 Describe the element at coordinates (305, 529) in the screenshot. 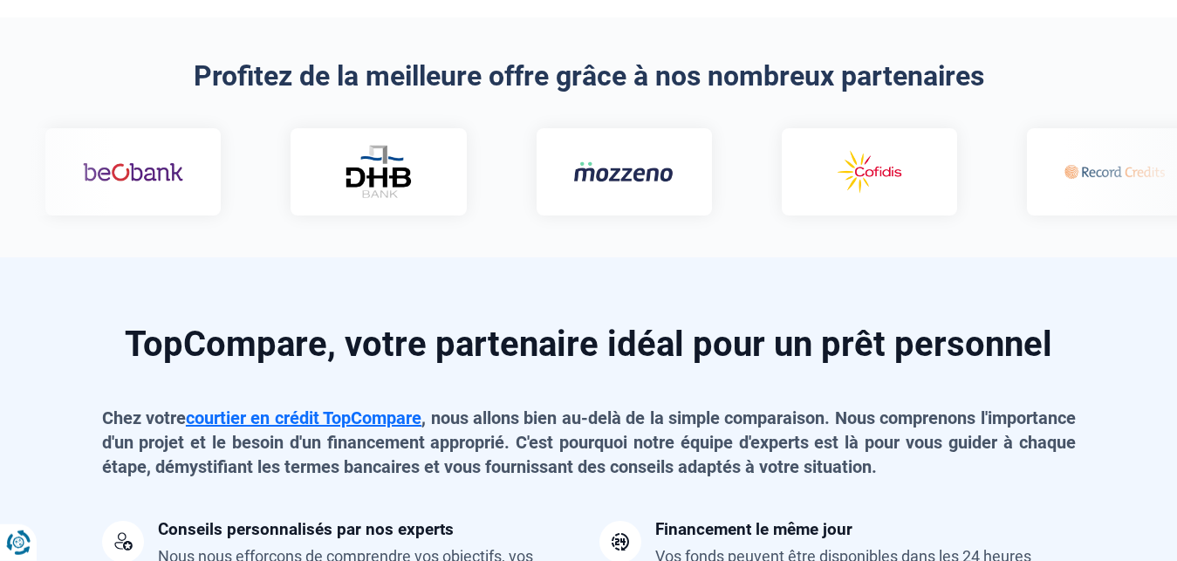

I see `div: Conseils personnalisés par nos experts` at that location.